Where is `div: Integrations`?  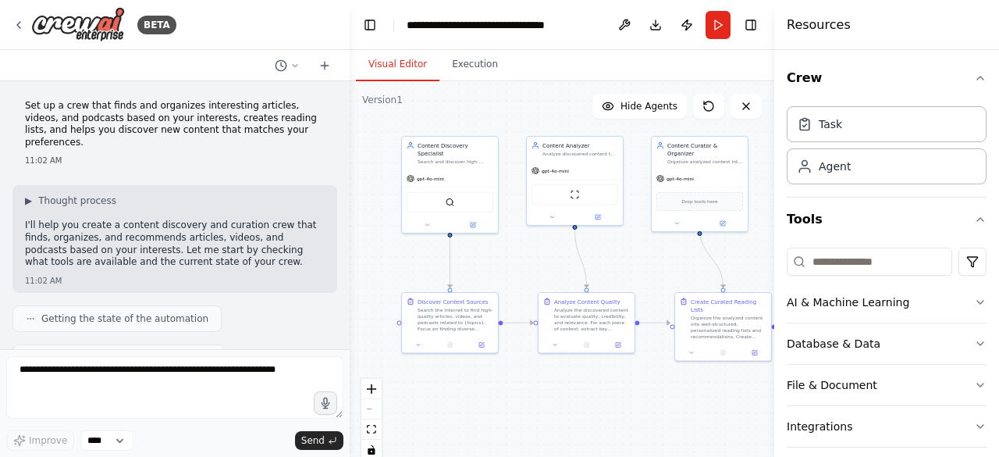 div: Integrations is located at coordinates (819, 426).